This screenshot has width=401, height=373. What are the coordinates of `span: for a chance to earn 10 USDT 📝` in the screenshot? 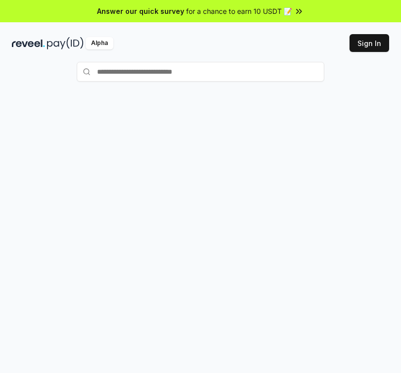 It's located at (239, 11).